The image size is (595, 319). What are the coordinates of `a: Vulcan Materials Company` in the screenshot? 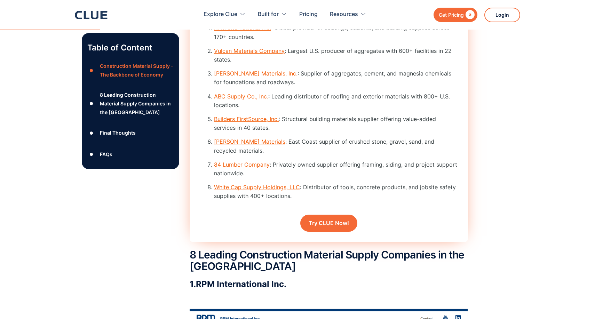 It's located at (249, 51).